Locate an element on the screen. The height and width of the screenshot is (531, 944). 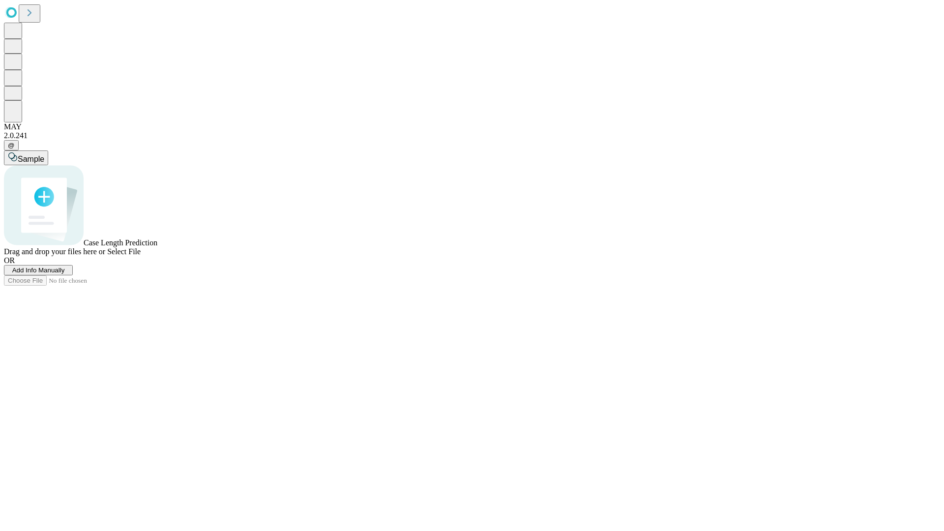
span: Case Length Prediction is located at coordinates (120, 242).